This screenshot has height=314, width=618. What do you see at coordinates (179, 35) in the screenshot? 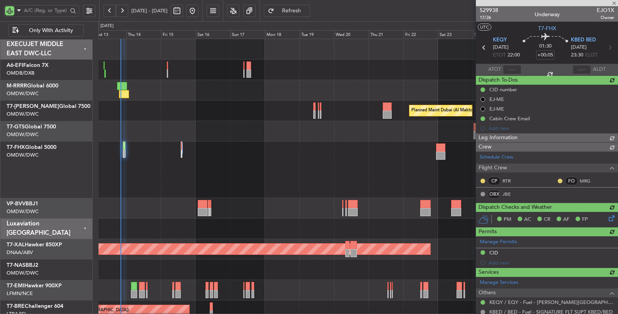
I see `div: Fri 15` at bounding box center [179, 35].